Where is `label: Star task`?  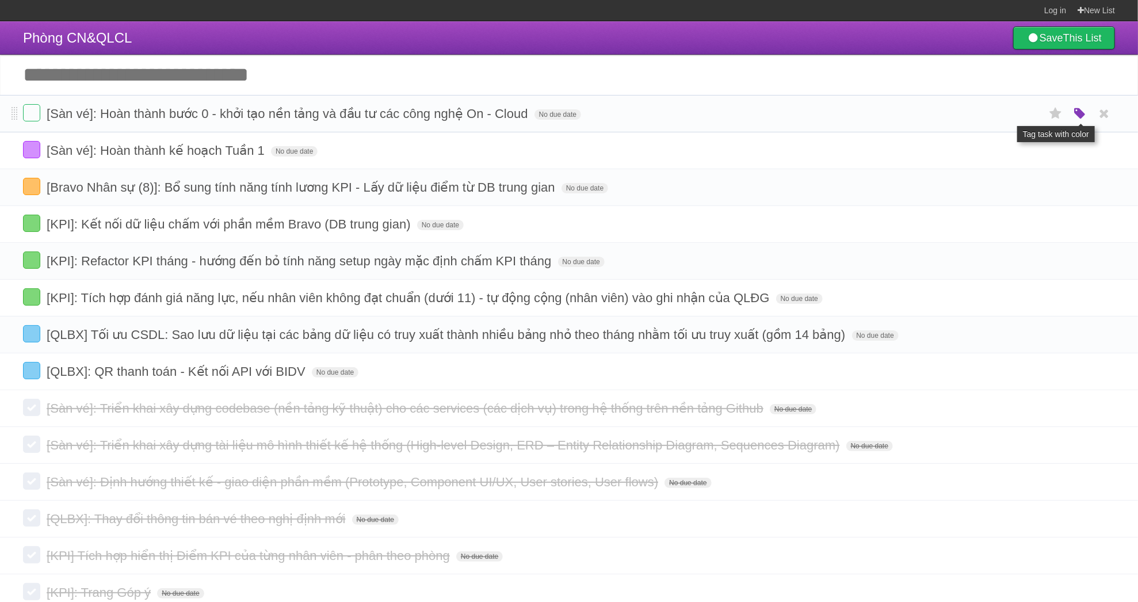 label: Star task is located at coordinates (1055, 113).